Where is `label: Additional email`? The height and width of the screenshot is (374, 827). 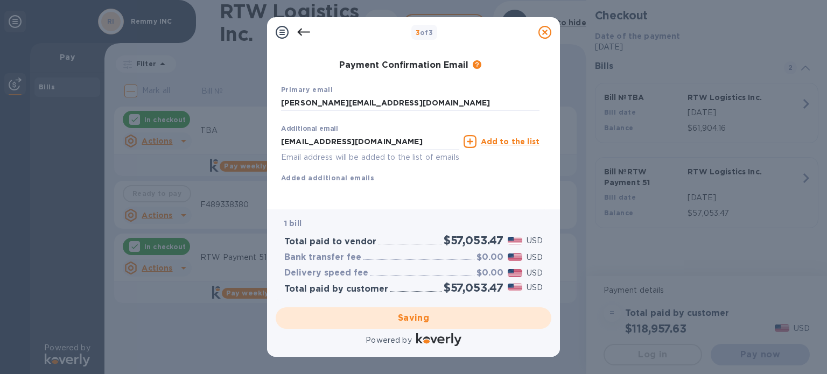
label: Additional email is located at coordinates (310, 129).